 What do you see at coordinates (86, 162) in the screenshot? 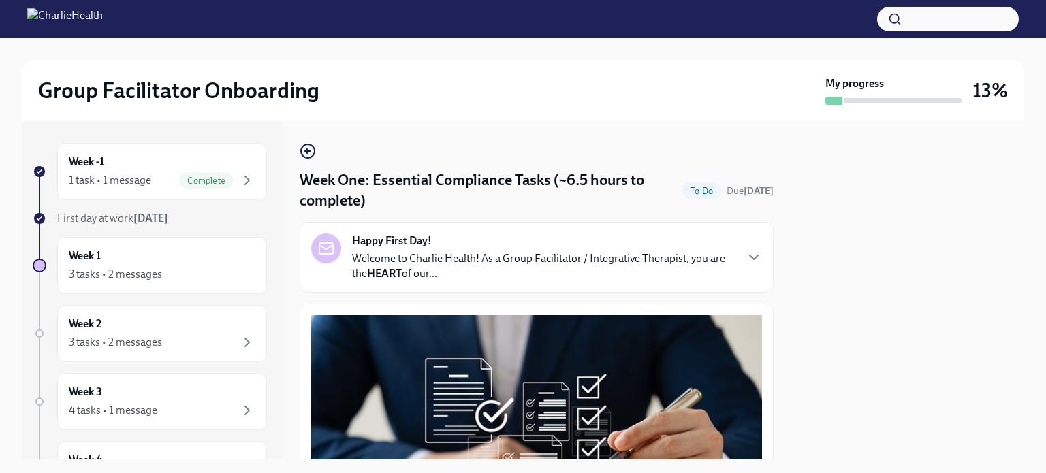
I see `h6: Week -1` at bounding box center [86, 162].